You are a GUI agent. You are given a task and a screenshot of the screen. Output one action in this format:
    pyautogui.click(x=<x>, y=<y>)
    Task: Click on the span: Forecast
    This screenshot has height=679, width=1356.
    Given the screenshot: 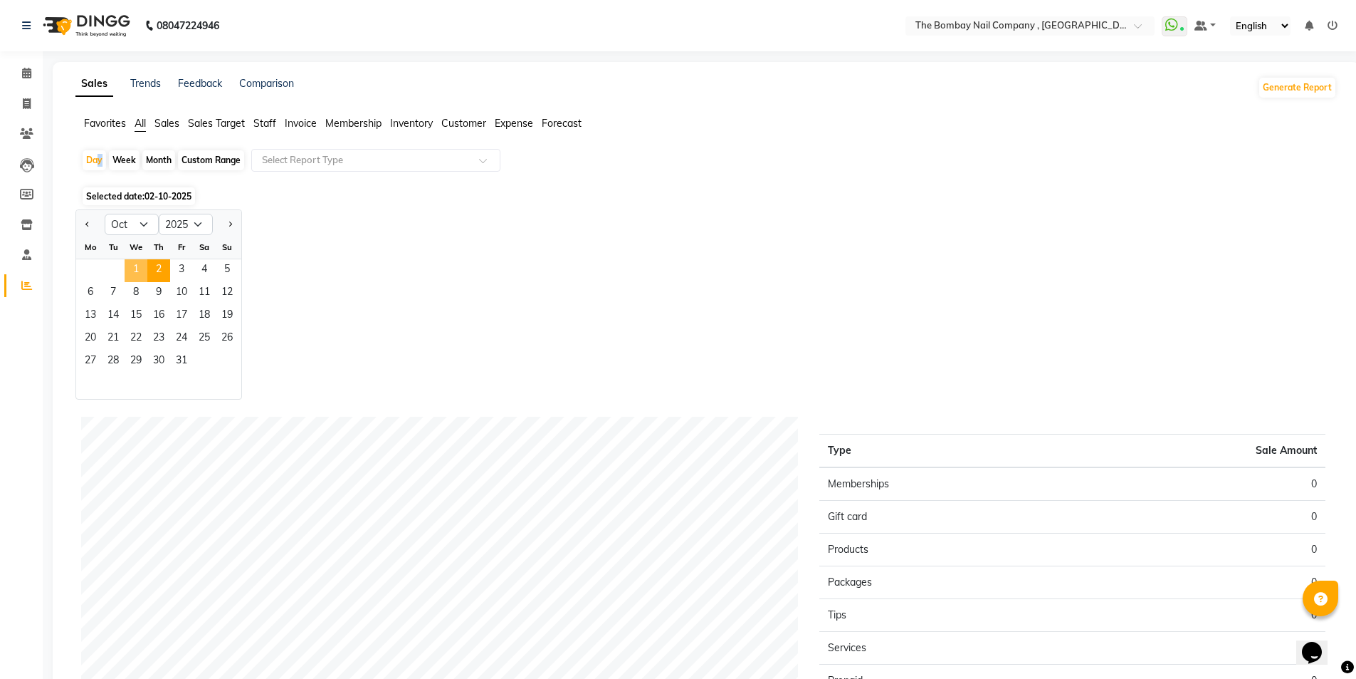 What is the action you would take?
    pyautogui.click(x=562, y=123)
    